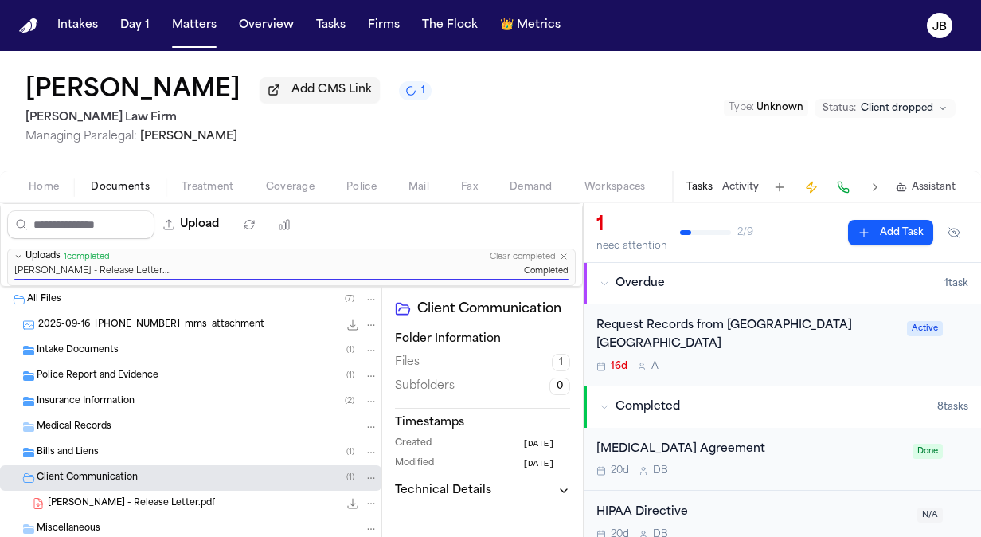 Image resolution: width=981 pixels, height=537 pixels. I want to click on button: Overview, so click(266, 25).